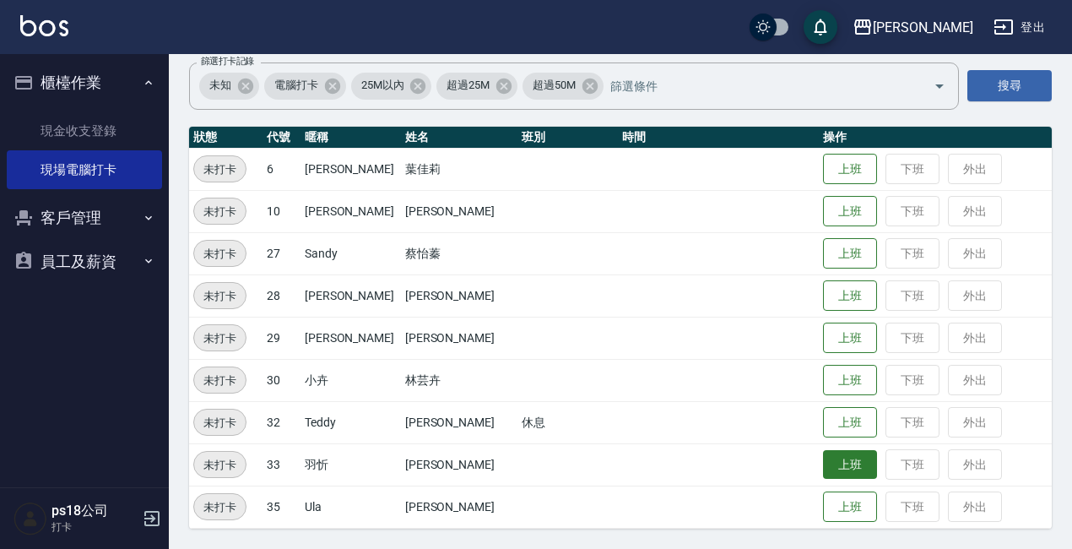 The image size is (1072, 549). Describe the element at coordinates (84, 131) in the screenshot. I see `a: 現金收支登錄` at that location.